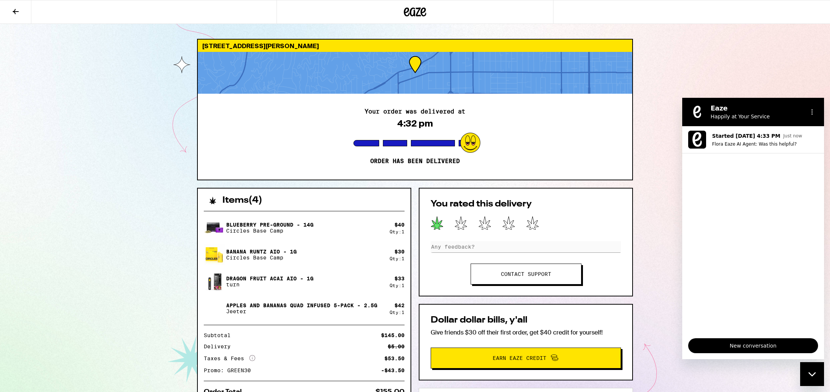 This screenshot has height=392, width=830. Describe the element at coordinates (242, 200) in the screenshot. I see `h2: Items ( 4 )` at that location.